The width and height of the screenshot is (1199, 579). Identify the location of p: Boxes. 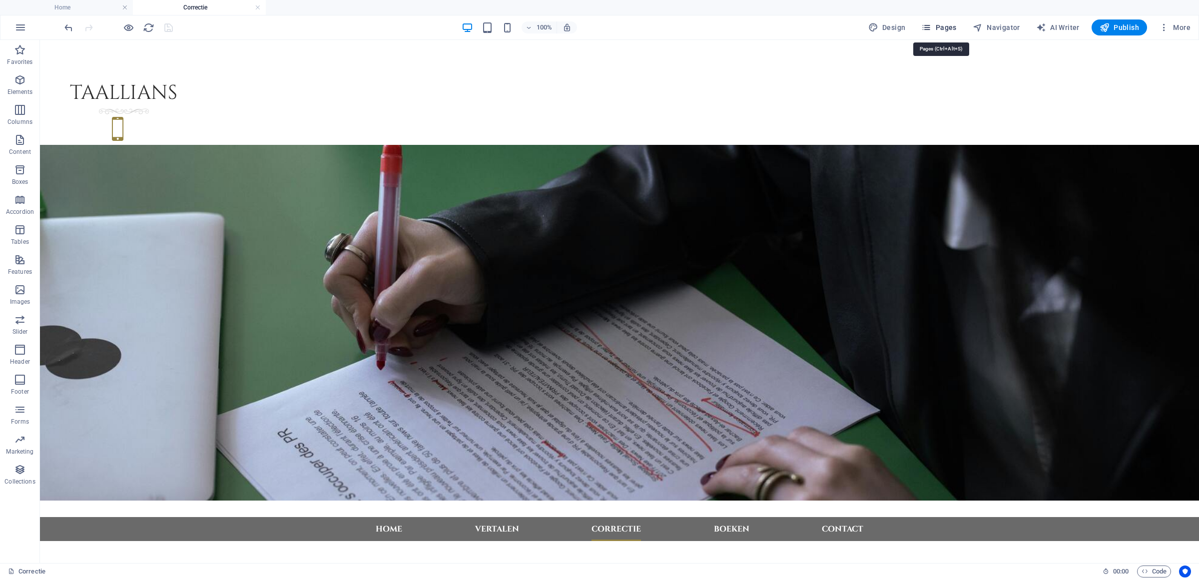
(20, 182).